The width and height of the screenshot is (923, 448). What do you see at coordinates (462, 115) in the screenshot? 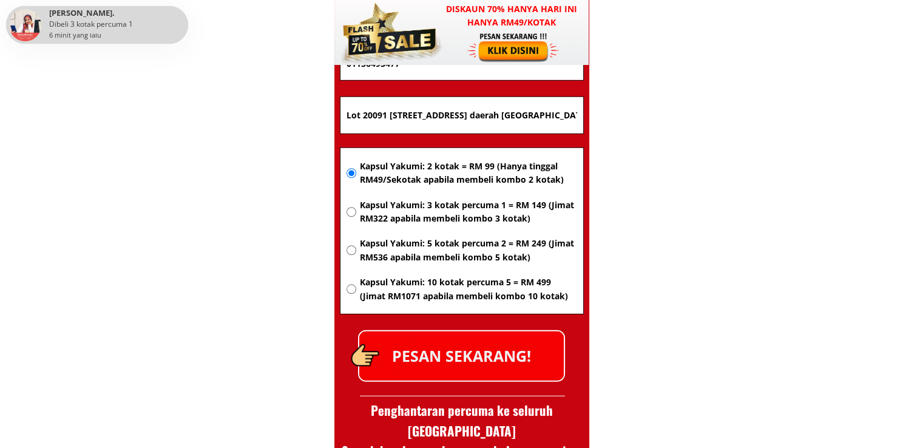
I see `input: Alamat` at bounding box center [462, 115].